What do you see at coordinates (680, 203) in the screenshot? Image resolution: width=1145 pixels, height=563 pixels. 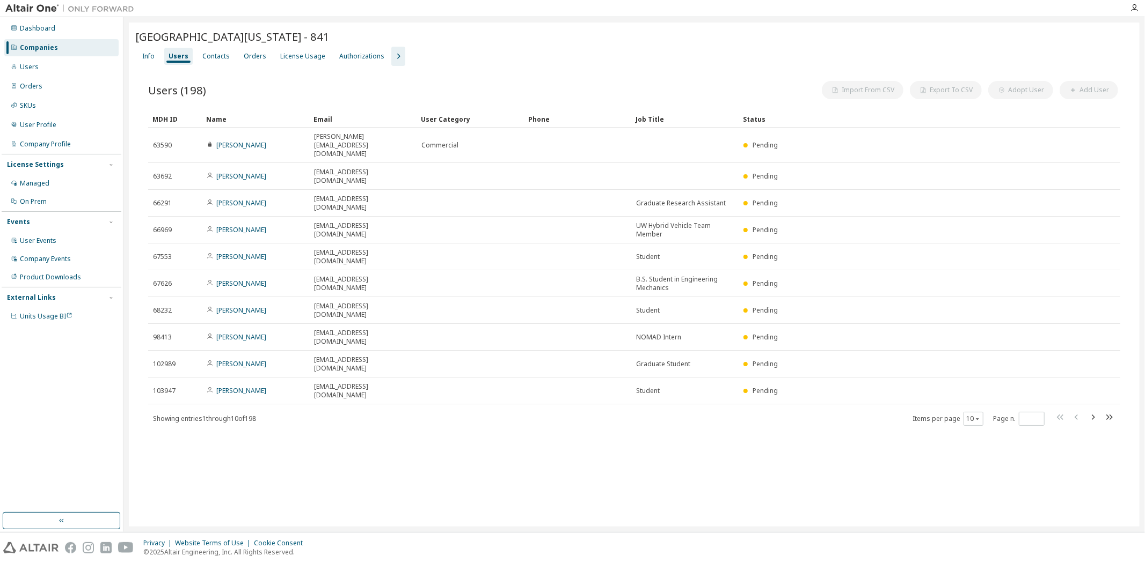 I see `span: Graduate Research Assistant` at bounding box center [680, 203].